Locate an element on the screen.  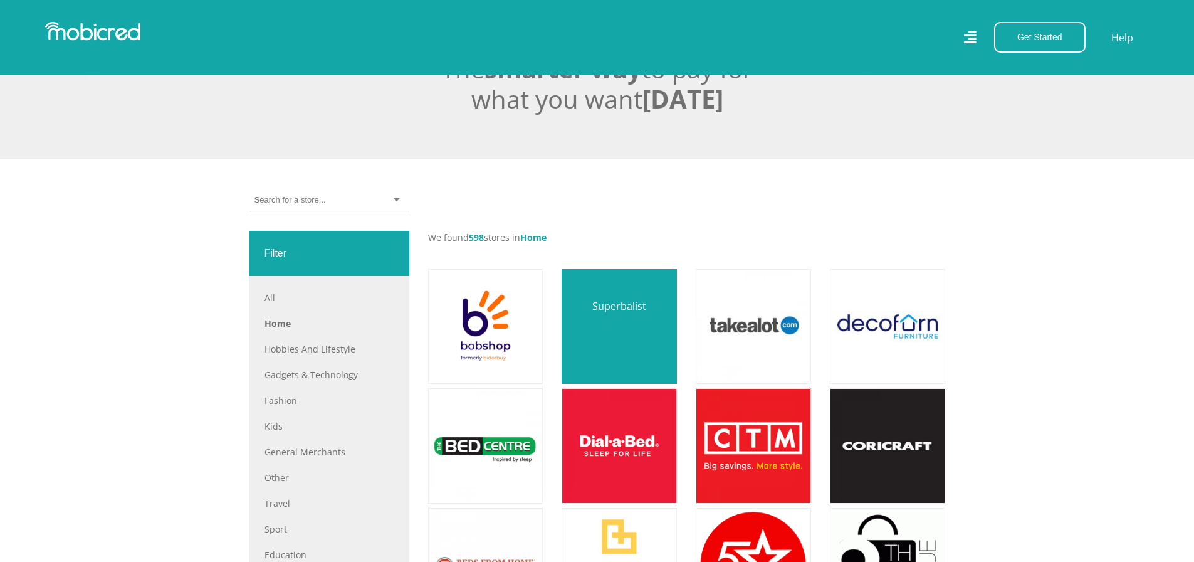
a: Gadgets & Technology is located at coordinates (329, 374).